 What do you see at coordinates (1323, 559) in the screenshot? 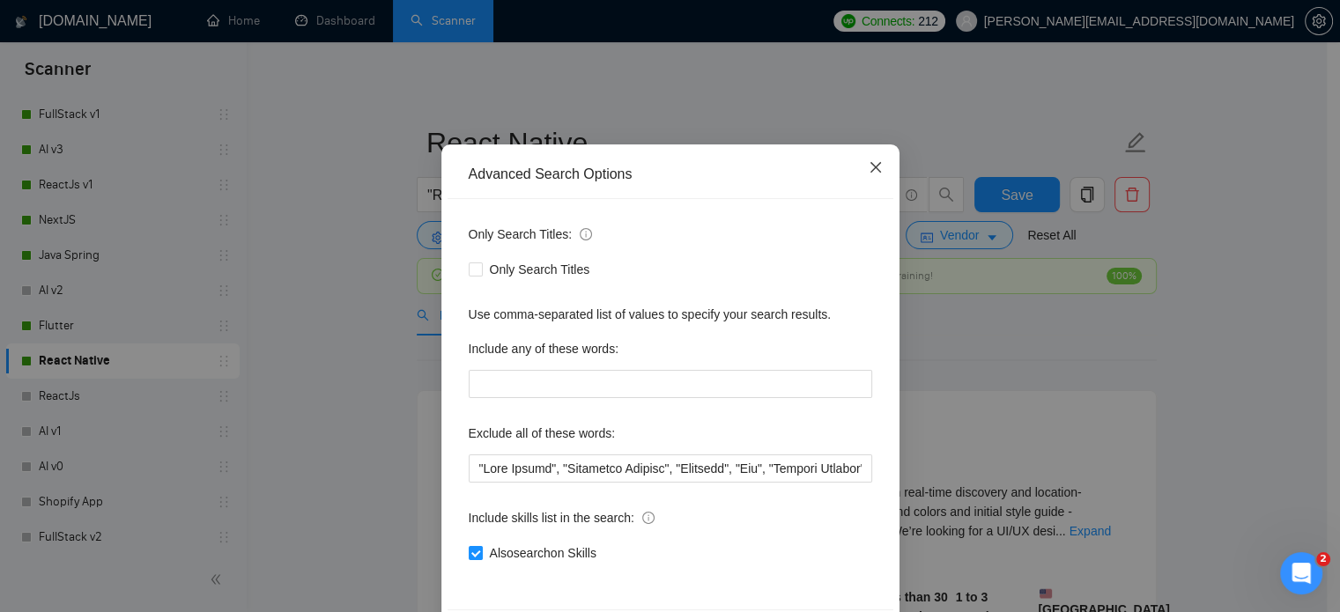
I see `span: 2` at bounding box center [1323, 559].